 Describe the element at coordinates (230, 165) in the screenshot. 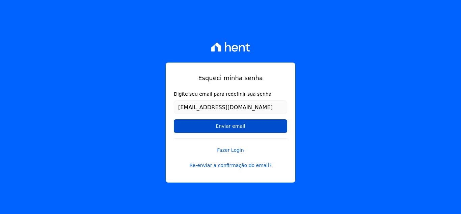

I see `a: Re-enviar a confirmação do email?` at that location.